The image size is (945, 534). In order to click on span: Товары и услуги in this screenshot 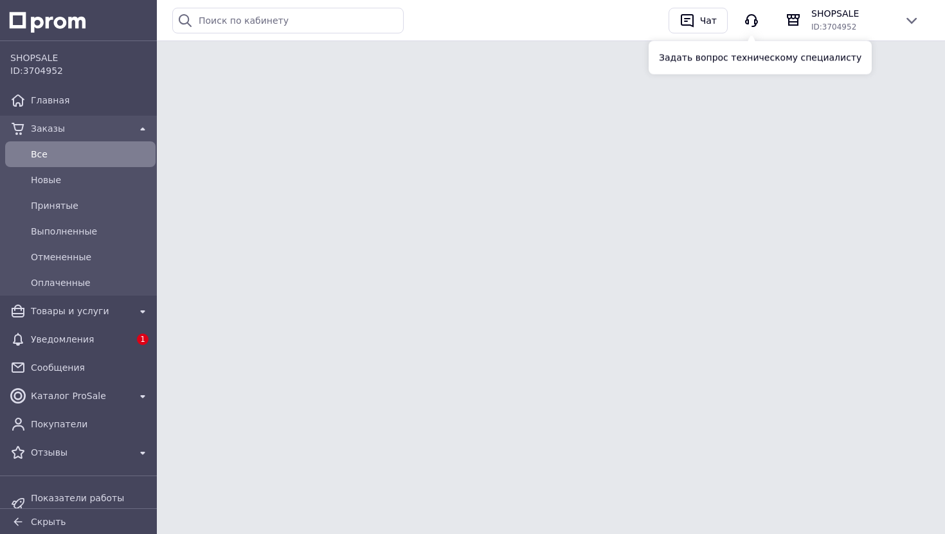, I will do `click(80, 311)`.